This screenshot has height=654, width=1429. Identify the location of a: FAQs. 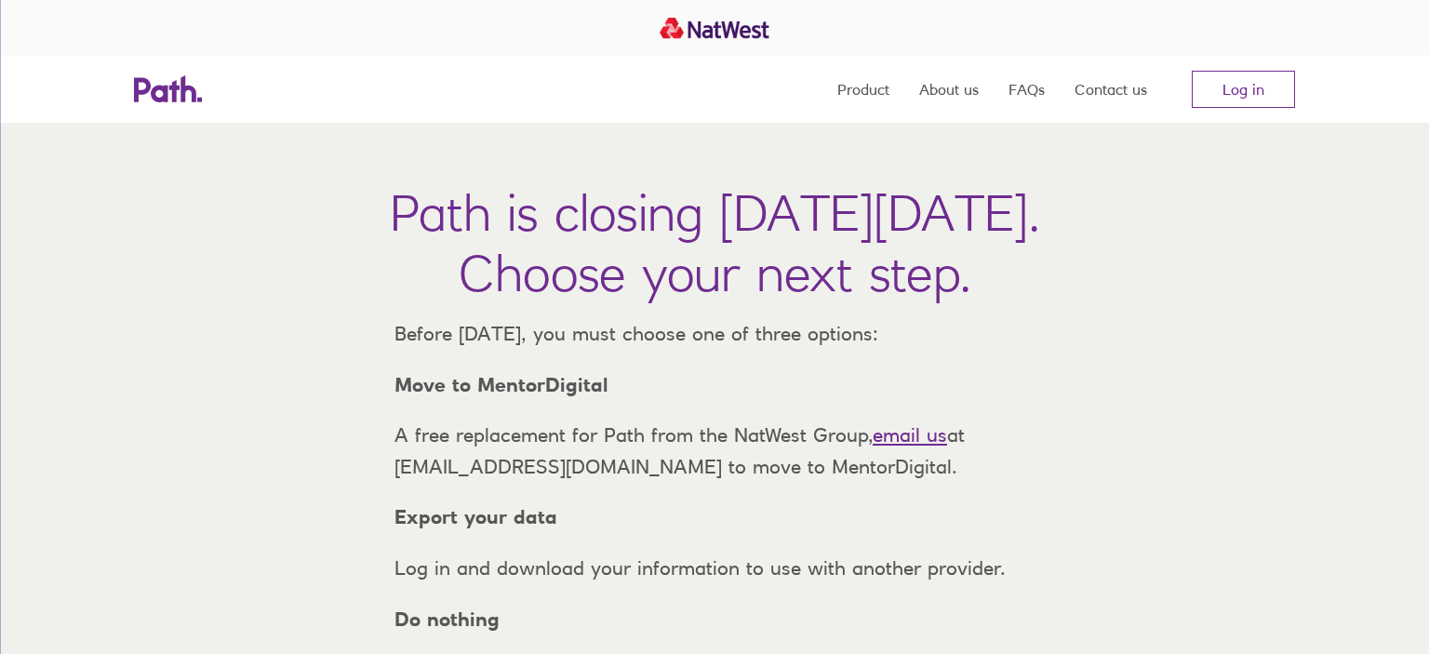
(1026, 89).